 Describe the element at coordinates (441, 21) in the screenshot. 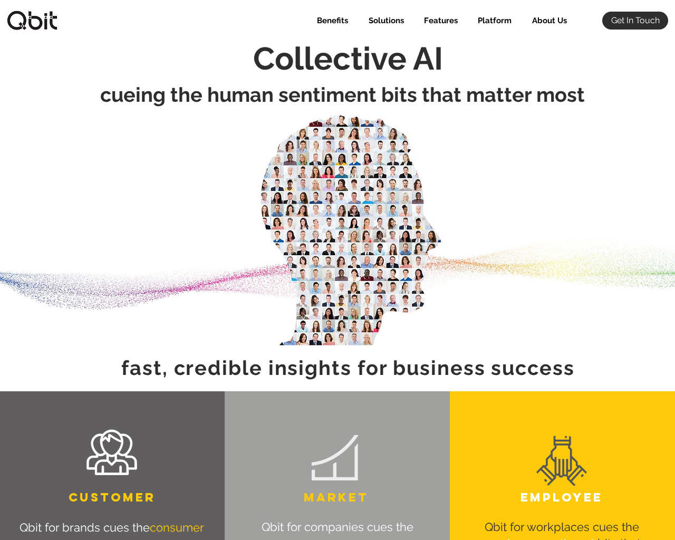

I see `p: Features` at that location.